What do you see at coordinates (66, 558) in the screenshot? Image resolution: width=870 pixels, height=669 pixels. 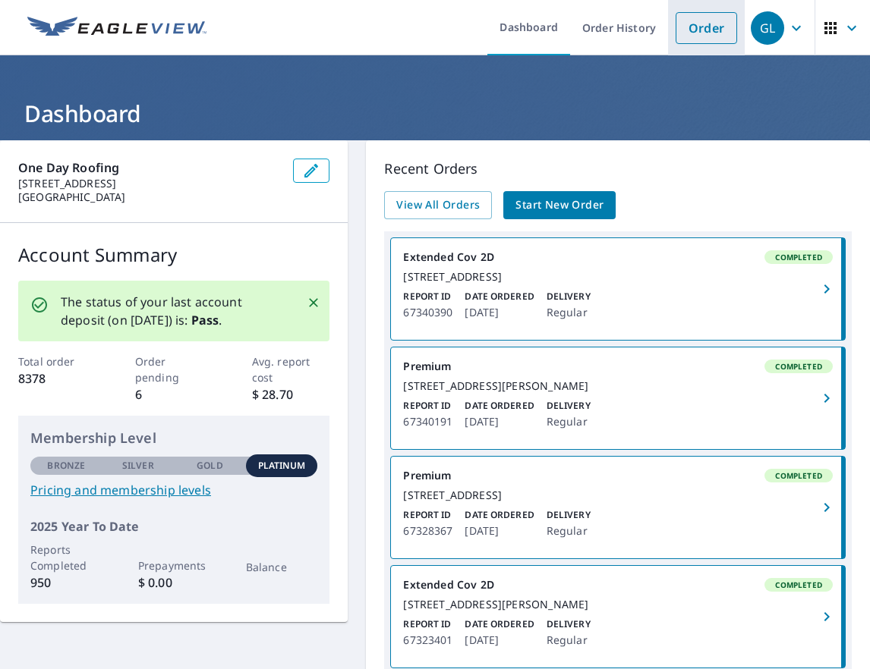 I see `p: Reports Completed` at bounding box center [66, 558].